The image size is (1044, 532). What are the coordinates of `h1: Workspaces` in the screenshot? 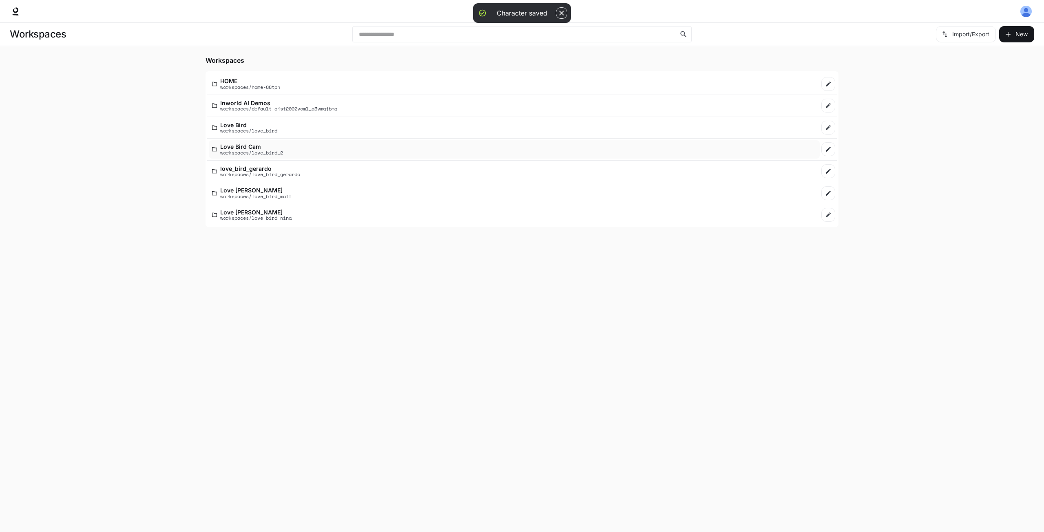 It's located at (38, 34).